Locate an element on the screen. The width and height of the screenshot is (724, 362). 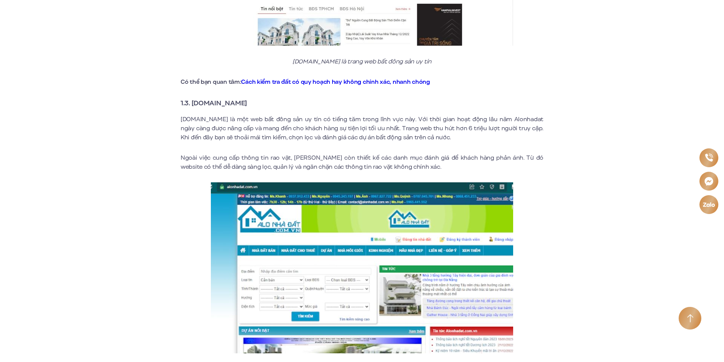
img: Zalo icon is located at coordinates (708, 205).